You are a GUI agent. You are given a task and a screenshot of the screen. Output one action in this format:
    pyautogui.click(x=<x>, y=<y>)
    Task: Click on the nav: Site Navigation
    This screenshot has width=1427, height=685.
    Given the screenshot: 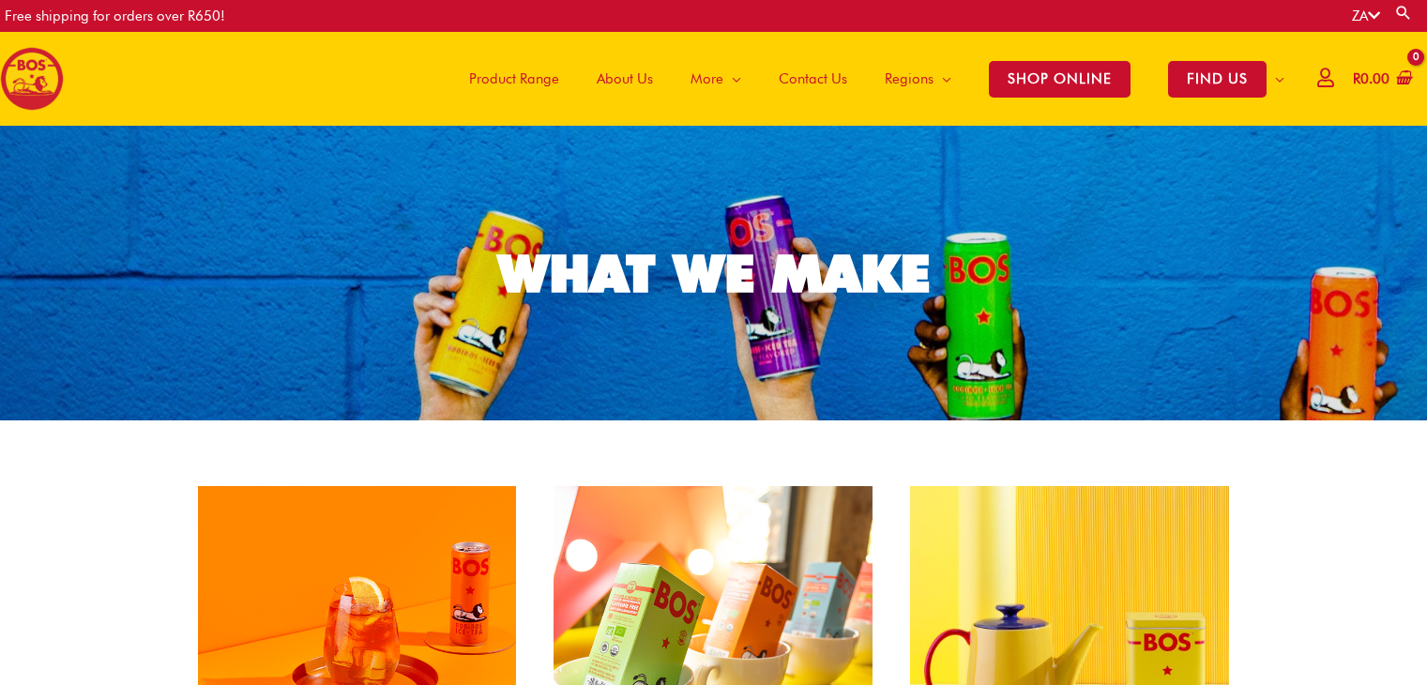 What is the action you would take?
    pyautogui.click(x=870, y=79)
    